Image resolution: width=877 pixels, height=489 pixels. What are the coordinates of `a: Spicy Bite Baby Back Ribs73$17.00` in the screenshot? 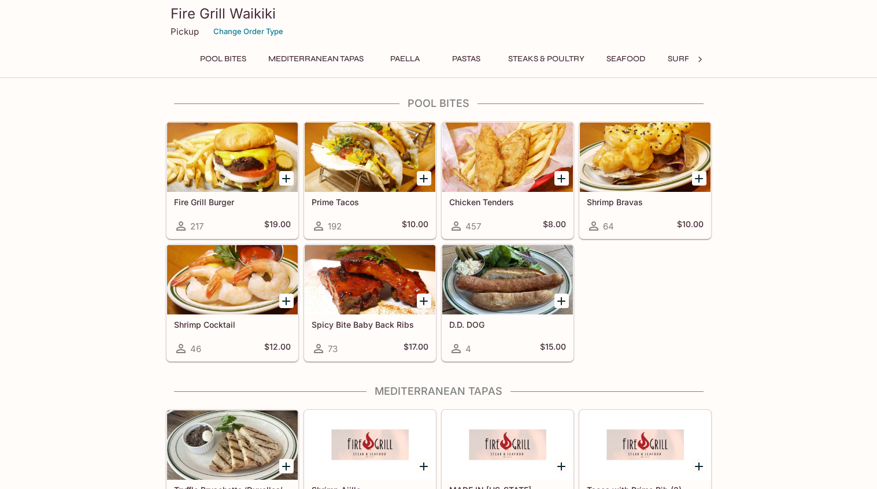 It's located at (370, 303).